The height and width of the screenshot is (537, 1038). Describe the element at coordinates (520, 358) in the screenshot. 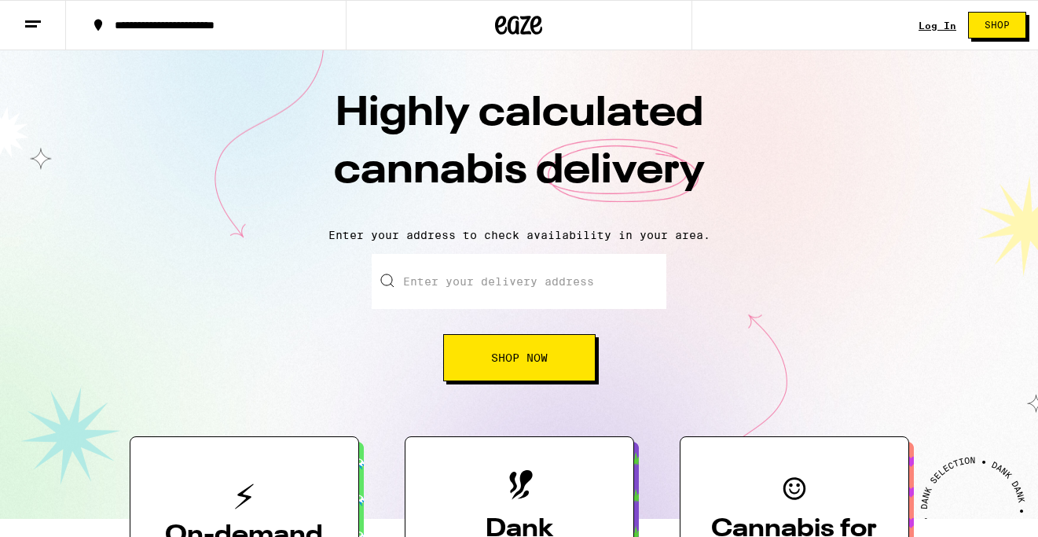

I see `span: Shop Now` at that location.